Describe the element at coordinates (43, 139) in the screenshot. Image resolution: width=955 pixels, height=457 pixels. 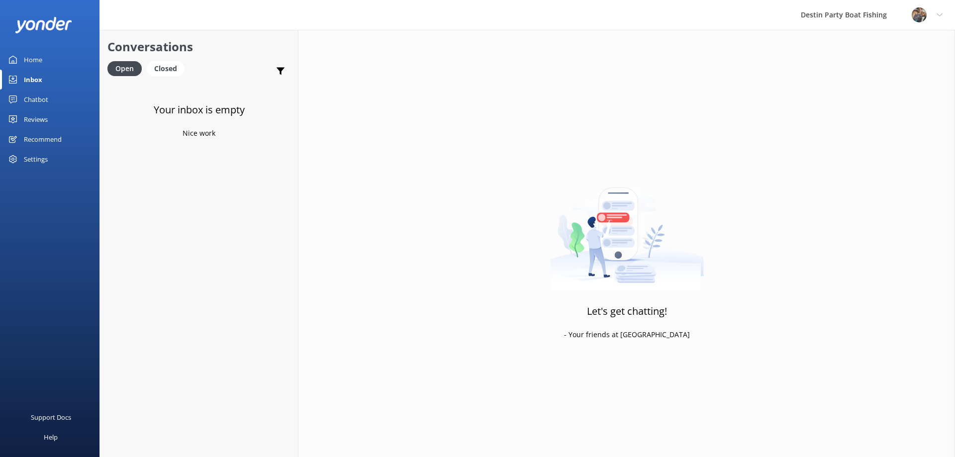
I see `div: Recommend` at that location.